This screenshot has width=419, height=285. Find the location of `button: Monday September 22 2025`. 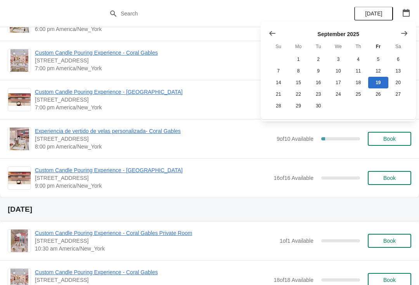

button: Monday September 22 2025 is located at coordinates (298, 94).